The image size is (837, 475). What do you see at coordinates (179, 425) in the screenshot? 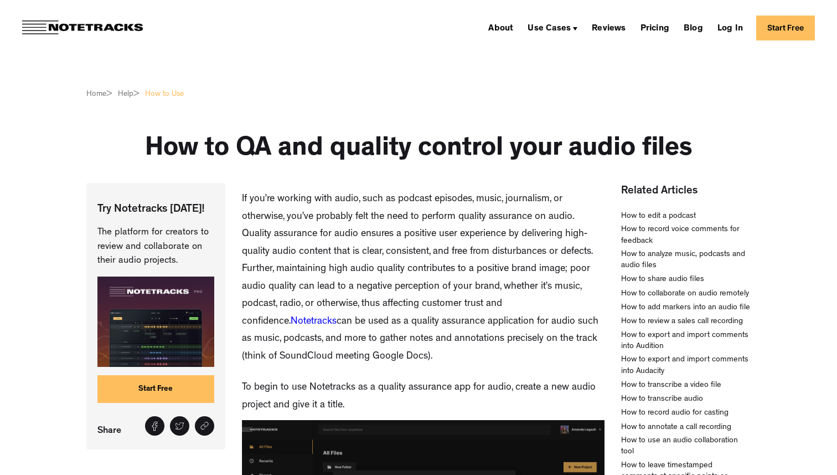
I see `a: Tweet` at bounding box center [179, 425].